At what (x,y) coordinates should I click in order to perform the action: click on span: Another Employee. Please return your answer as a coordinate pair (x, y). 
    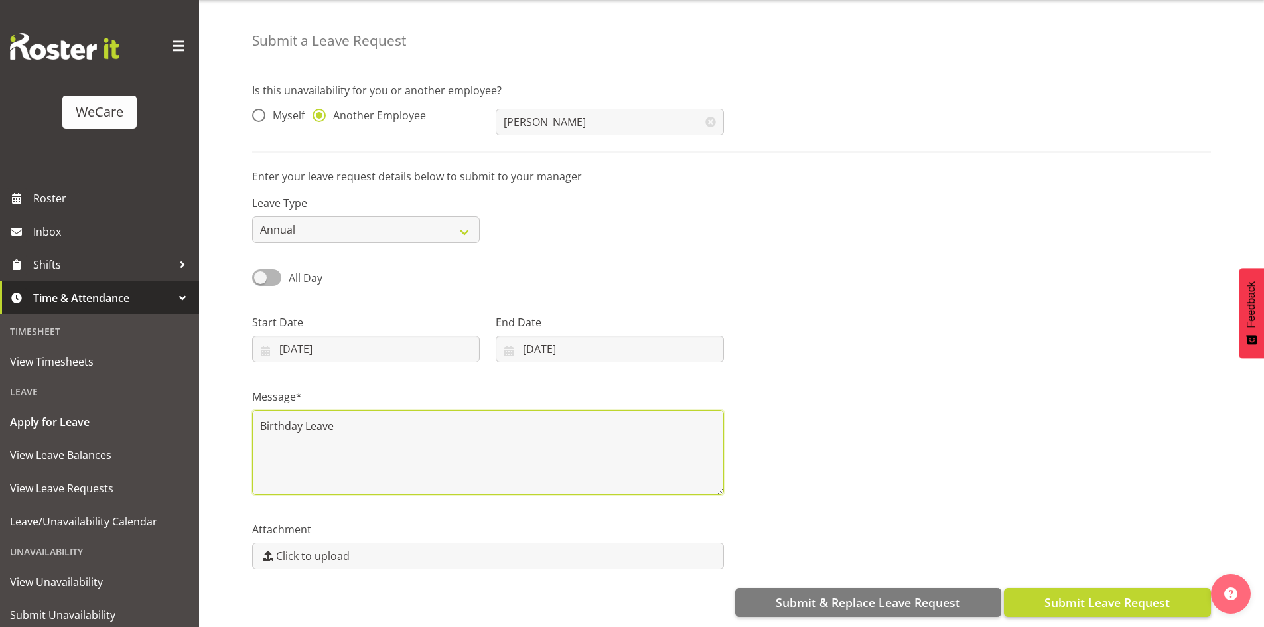
    Looking at the image, I should click on (376, 115).